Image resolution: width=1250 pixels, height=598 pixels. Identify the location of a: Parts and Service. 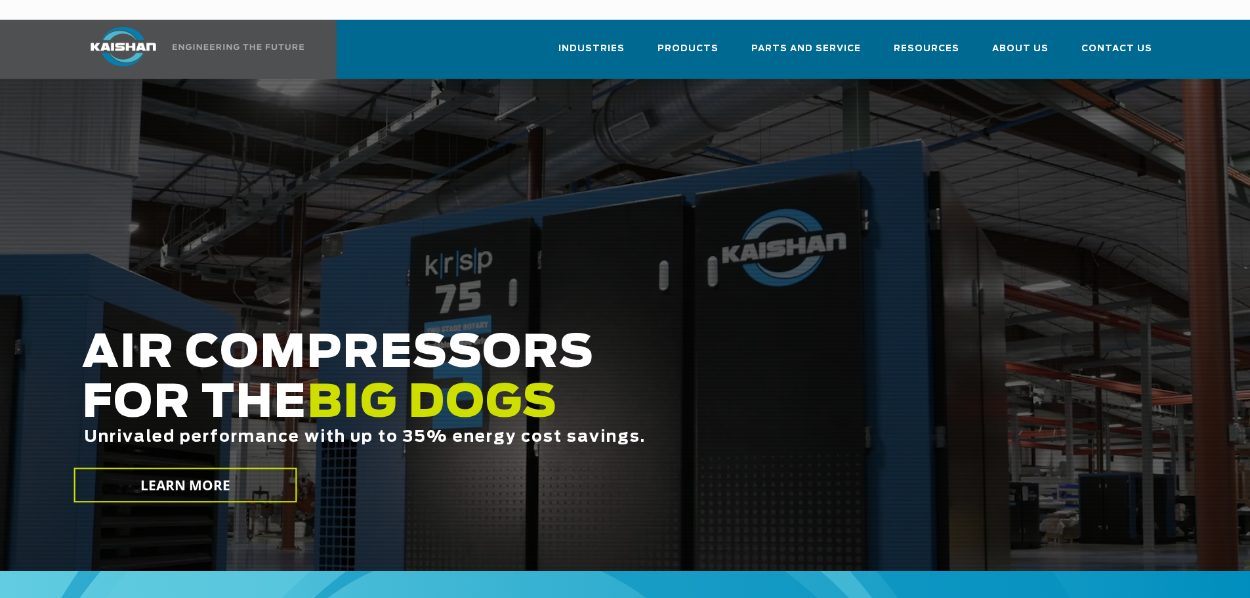
(806, 54).